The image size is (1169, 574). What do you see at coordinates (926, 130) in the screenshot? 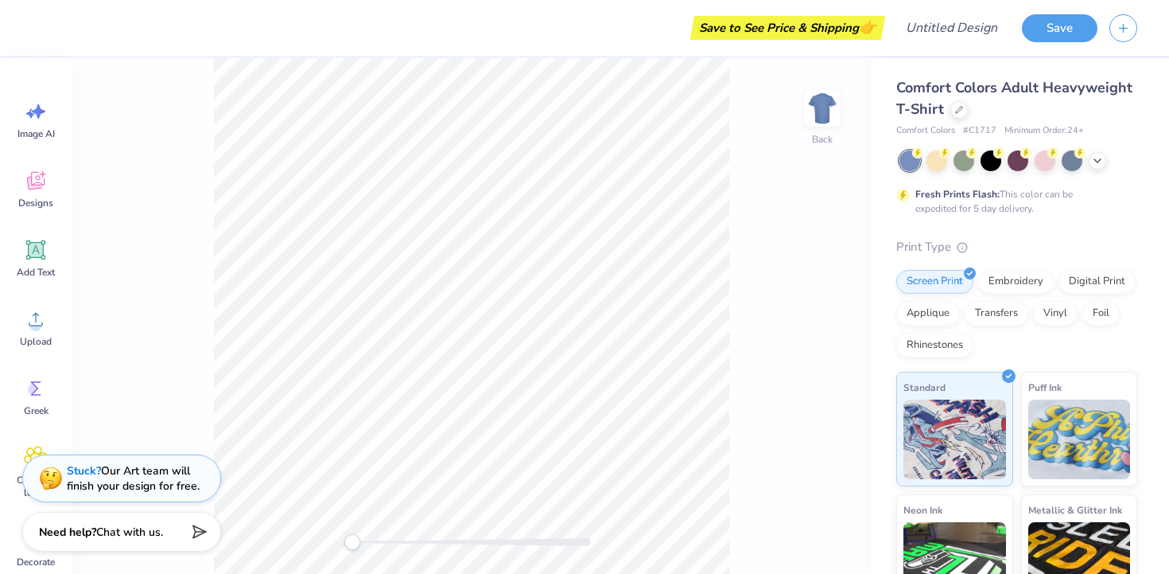
I see `span: Comfort Colors` at bounding box center [926, 130].